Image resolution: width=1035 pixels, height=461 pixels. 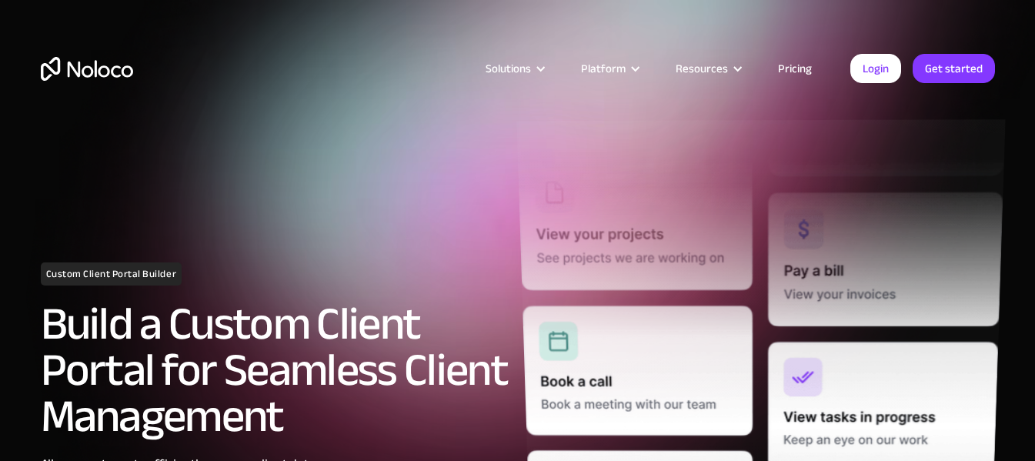 What do you see at coordinates (275, 370) in the screenshot?
I see `h2: Build a Custom Client Portal for Seamless Client Management` at bounding box center [275, 370].